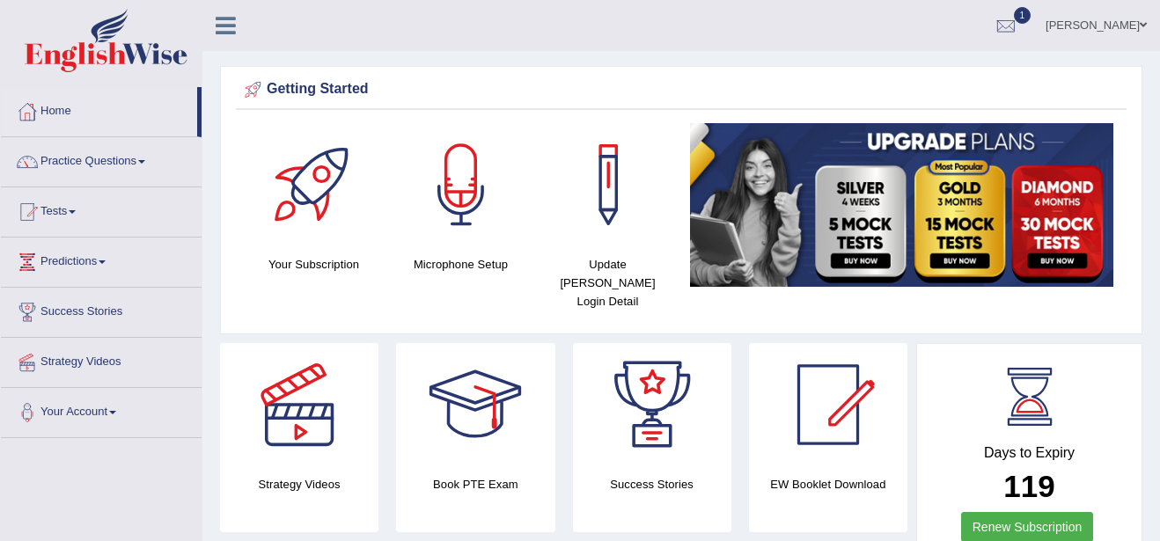 The height and width of the screenshot is (541, 1160). Describe the element at coordinates (313, 264) in the screenshot. I see `h4: Your Subscription` at that location.